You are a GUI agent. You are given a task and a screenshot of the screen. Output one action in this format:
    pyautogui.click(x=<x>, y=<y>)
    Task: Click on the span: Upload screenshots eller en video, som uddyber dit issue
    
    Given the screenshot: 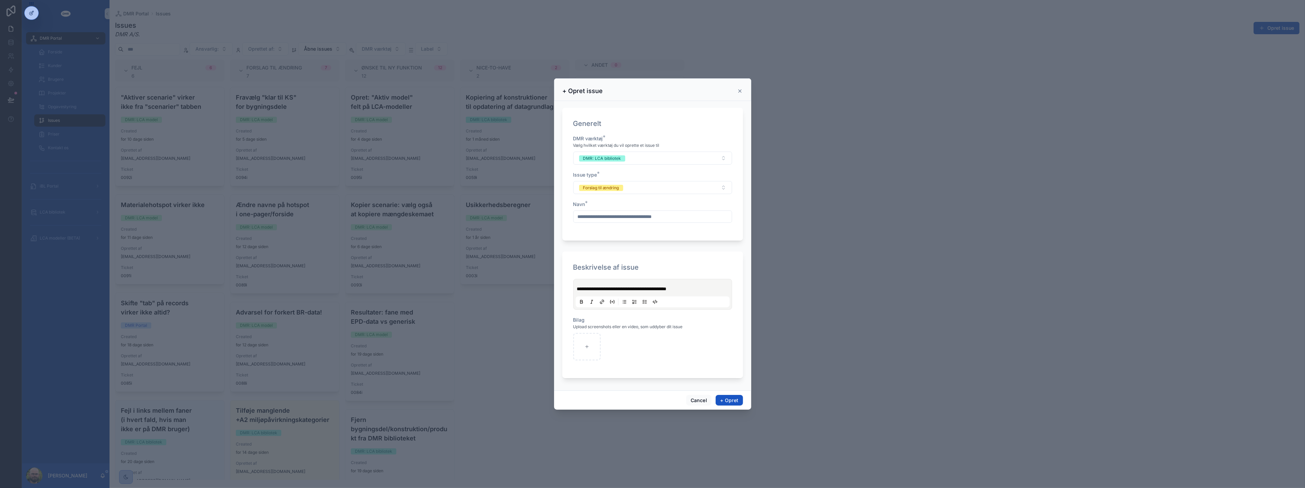 What is the action you would take?
    pyautogui.click(x=628, y=327)
    